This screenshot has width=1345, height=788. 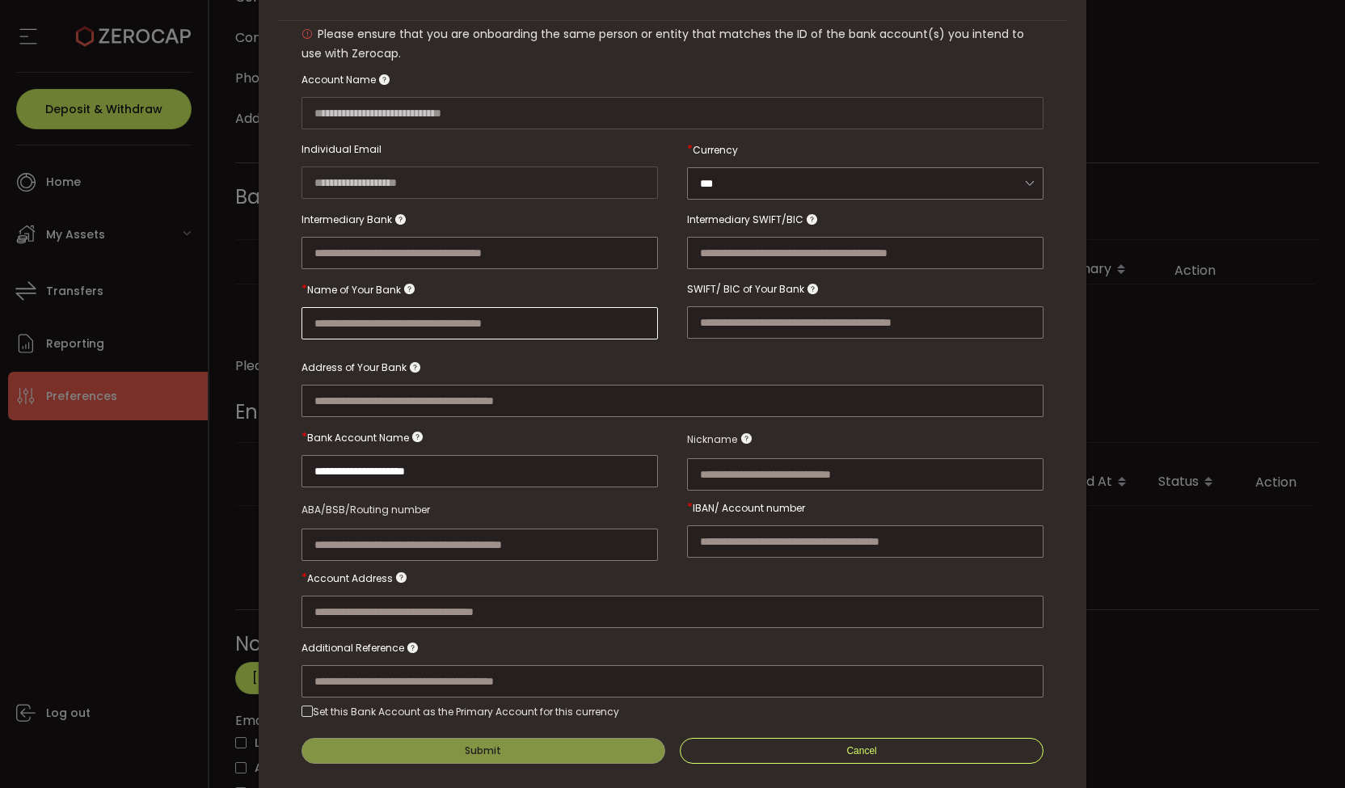 What do you see at coordinates (466, 711) in the screenshot?
I see `div: Set this Bank Account as the Primary Account for this currency` at bounding box center [466, 711].